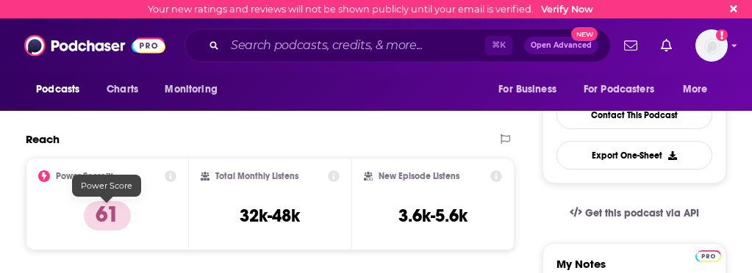 The width and height of the screenshot is (752, 273). I want to click on div: Search podcasts, credits, & more..., so click(397, 46).